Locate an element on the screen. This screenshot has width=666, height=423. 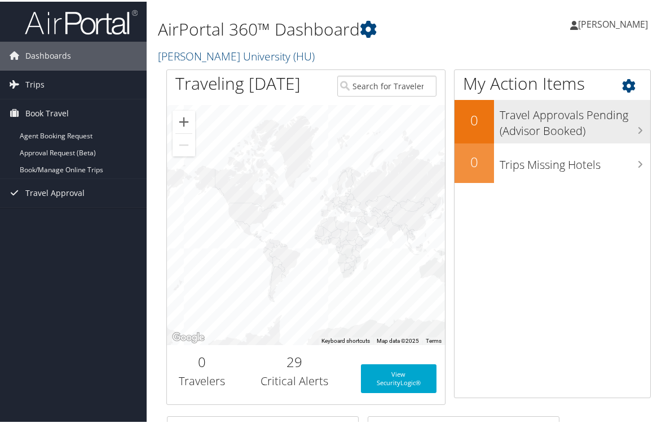
a: 0Travel Approvals Pending (Advisor Booked) is located at coordinates (552, 120).